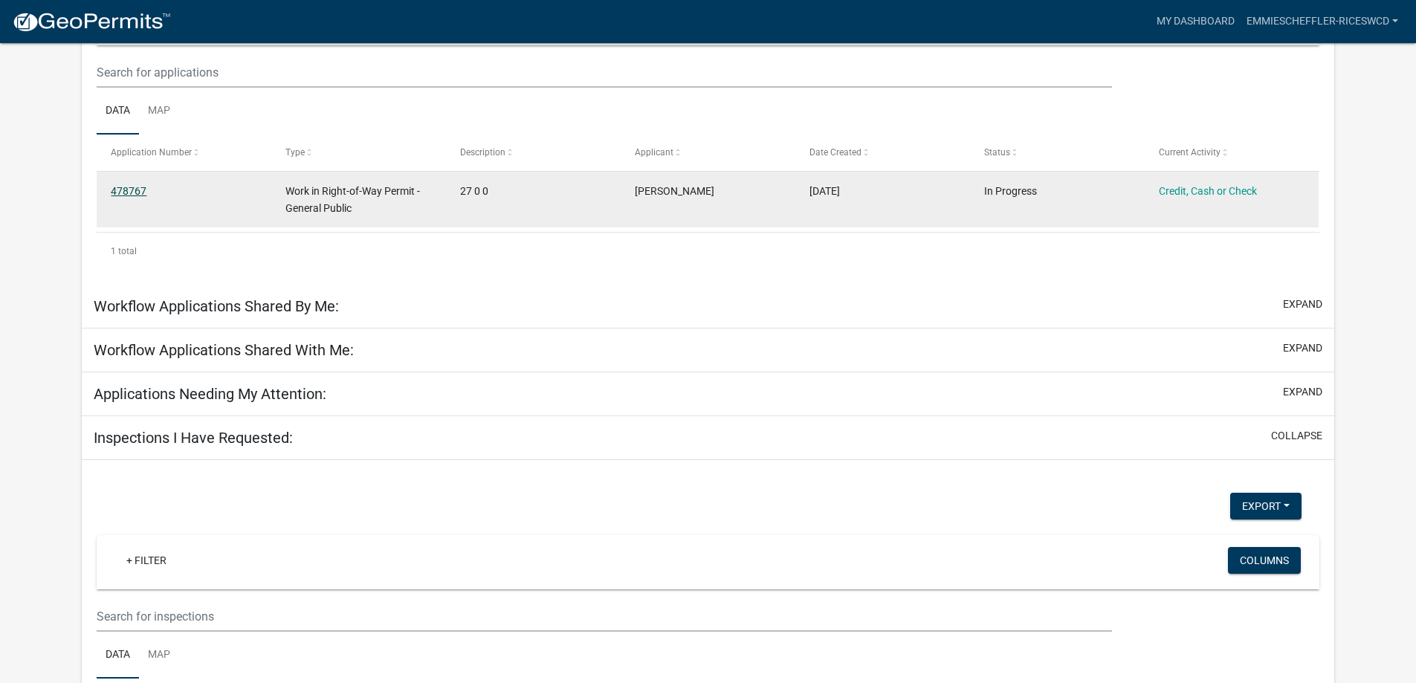 This screenshot has width=1416, height=683. I want to click on span: Type, so click(295, 152).